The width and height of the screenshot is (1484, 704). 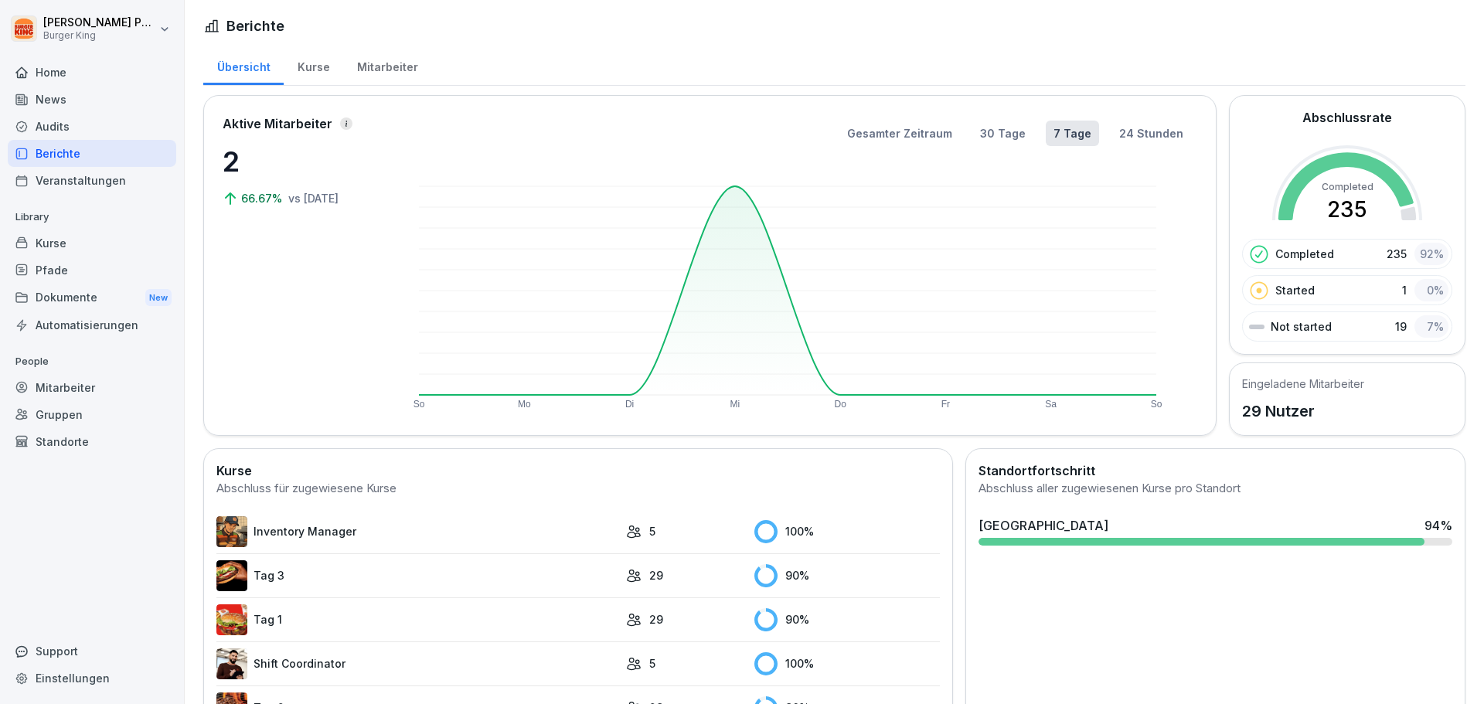 What do you see at coordinates (1305, 254) in the screenshot?
I see `p: Completed` at bounding box center [1305, 254].